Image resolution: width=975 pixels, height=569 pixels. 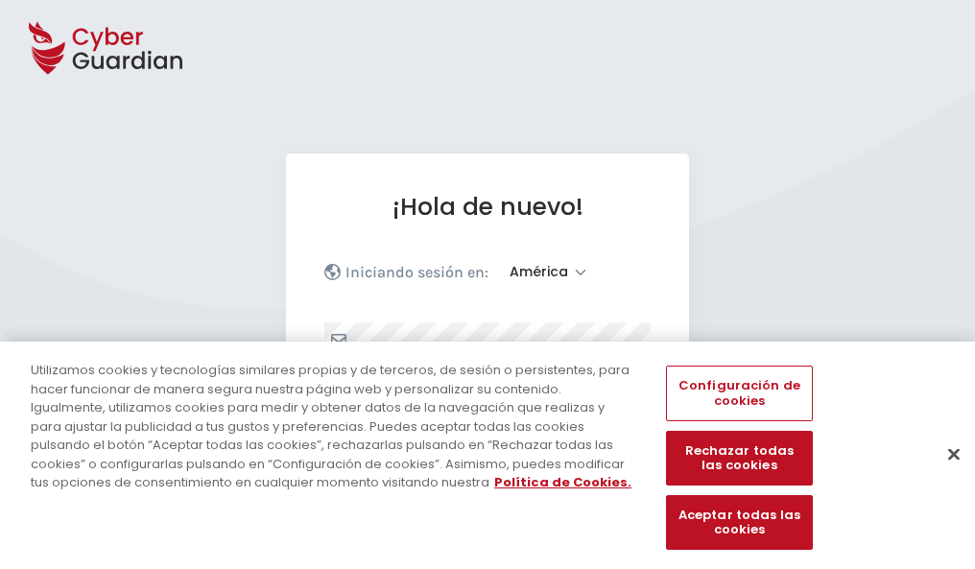 I want to click on p: Iniciando sesión en:, so click(x=416, y=272).